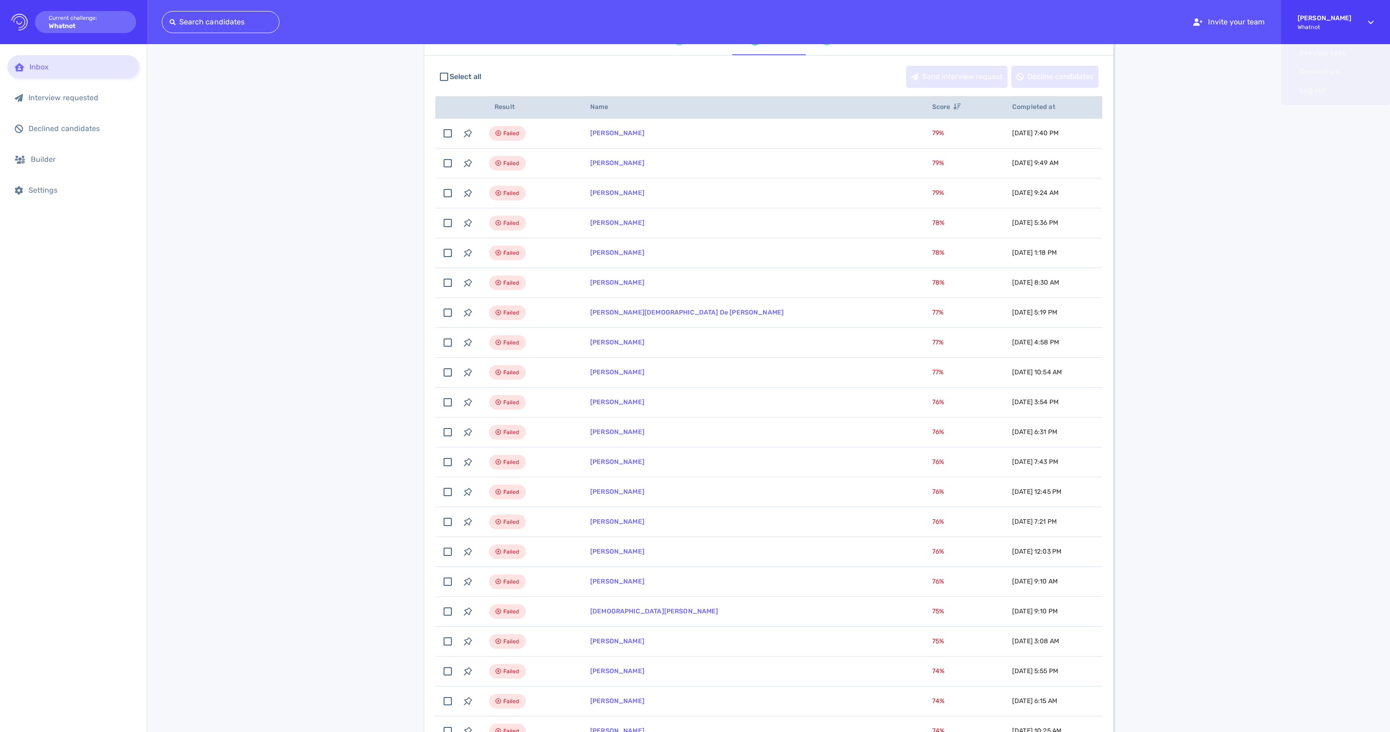 Image resolution: width=1390 pixels, height=732 pixels. What do you see at coordinates (1055, 77) in the screenshot?
I see `div: Decline candidates` at bounding box center [1055, 77].